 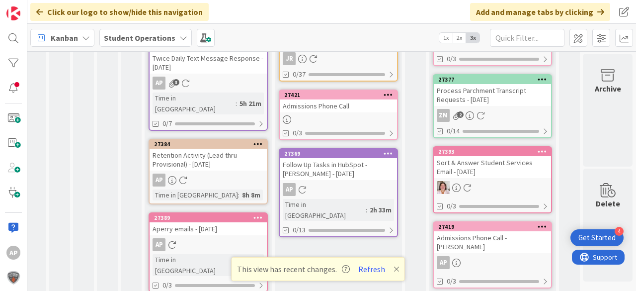 I want to click on span: 3x, so click(x=473, y=38).